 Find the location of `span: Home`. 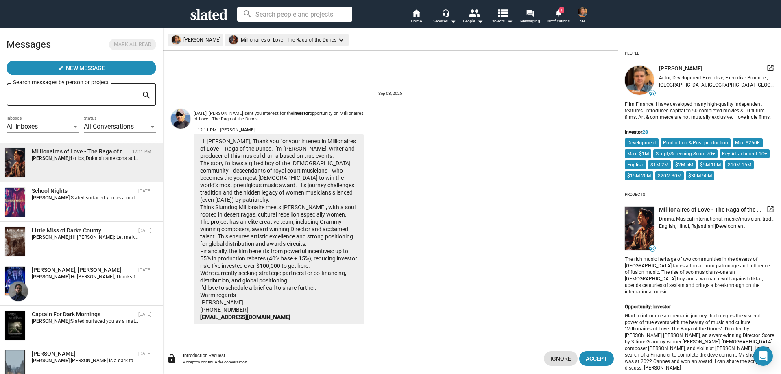

span: Home is located at coordinates (416, 21).